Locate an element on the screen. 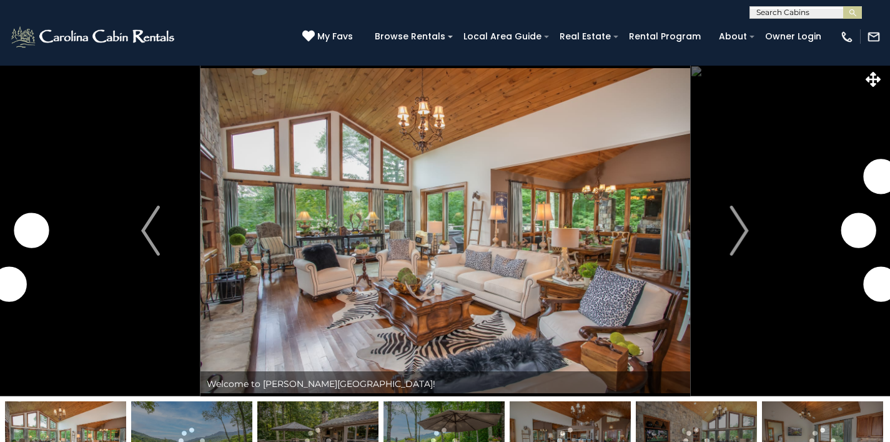 The width and height of the screenshot is (890, 442). span: My Favs is located at coordinates (335, 36).